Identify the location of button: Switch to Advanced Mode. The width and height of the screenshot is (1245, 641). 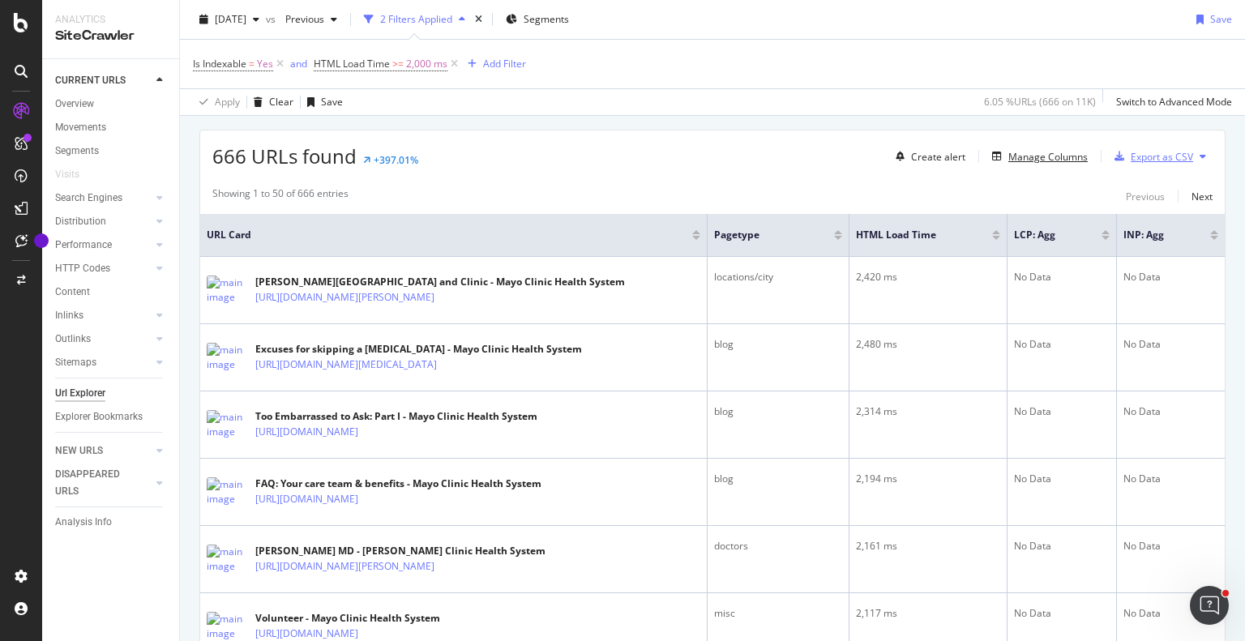
(1171, 102).